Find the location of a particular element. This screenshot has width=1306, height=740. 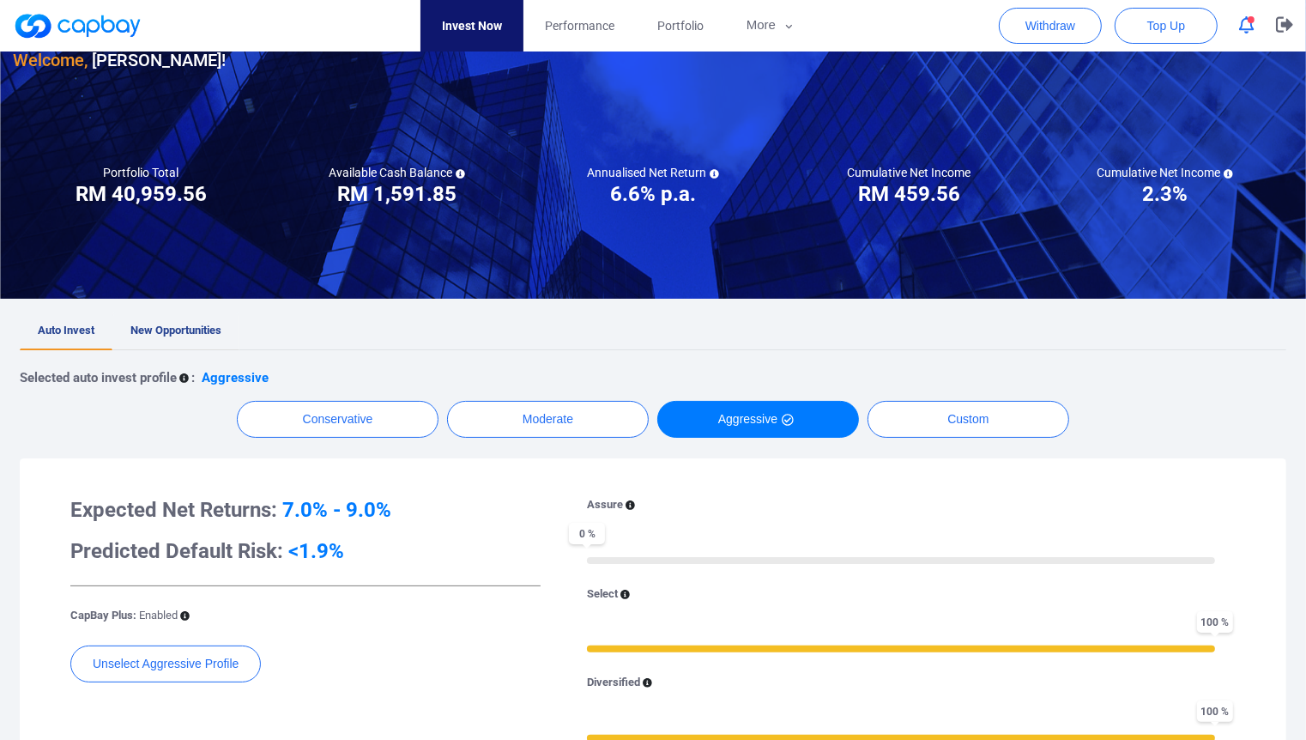

span: Performance is located at coordinates (579, 26).